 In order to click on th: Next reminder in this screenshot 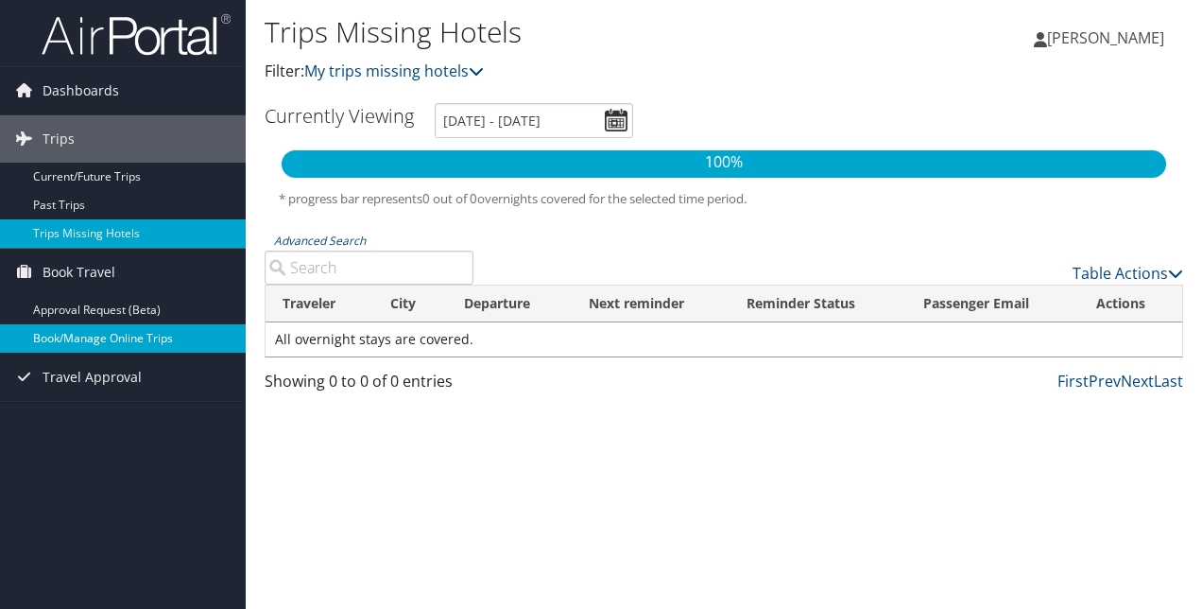, I will do `click(650, 303)`.